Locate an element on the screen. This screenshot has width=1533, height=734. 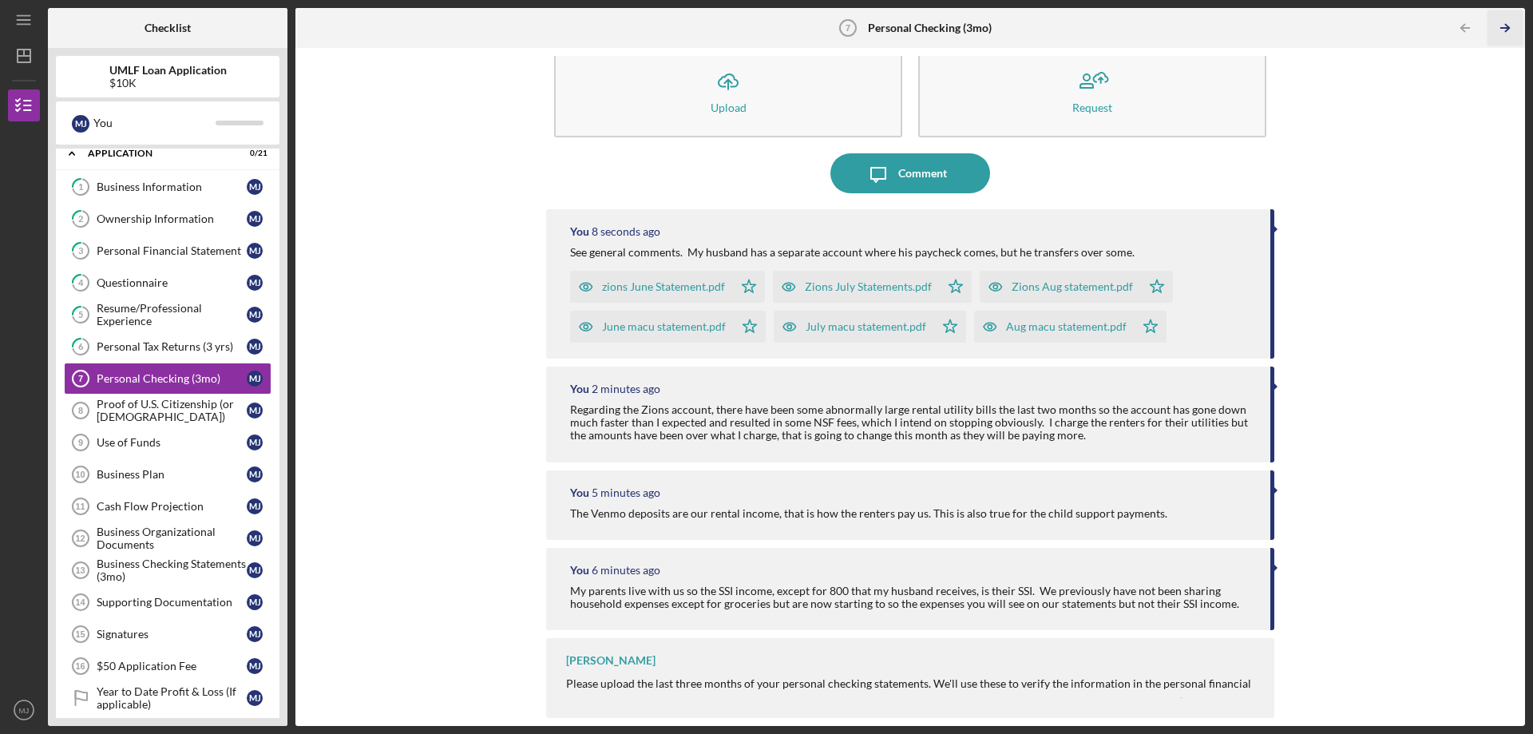
div: Personal Financial Statement is located at coordinates (172, 251).